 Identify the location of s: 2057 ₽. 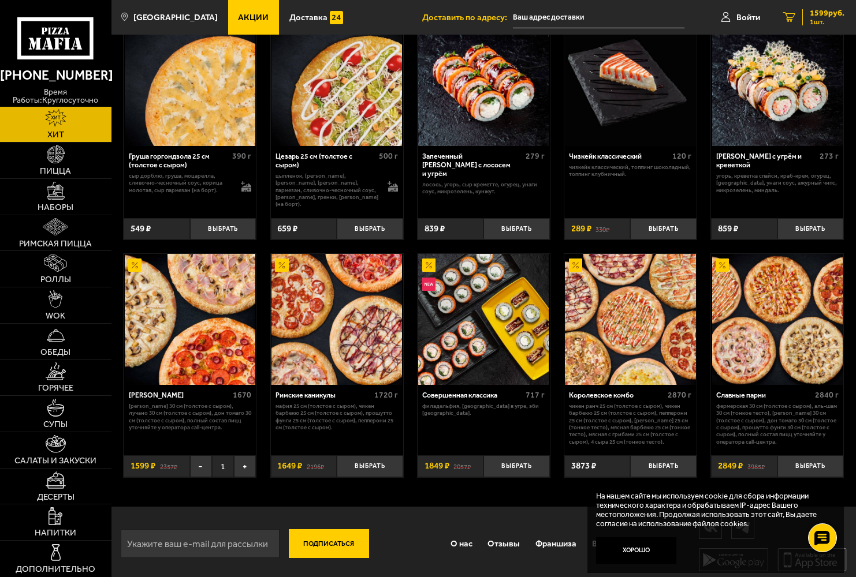
(462, 466).